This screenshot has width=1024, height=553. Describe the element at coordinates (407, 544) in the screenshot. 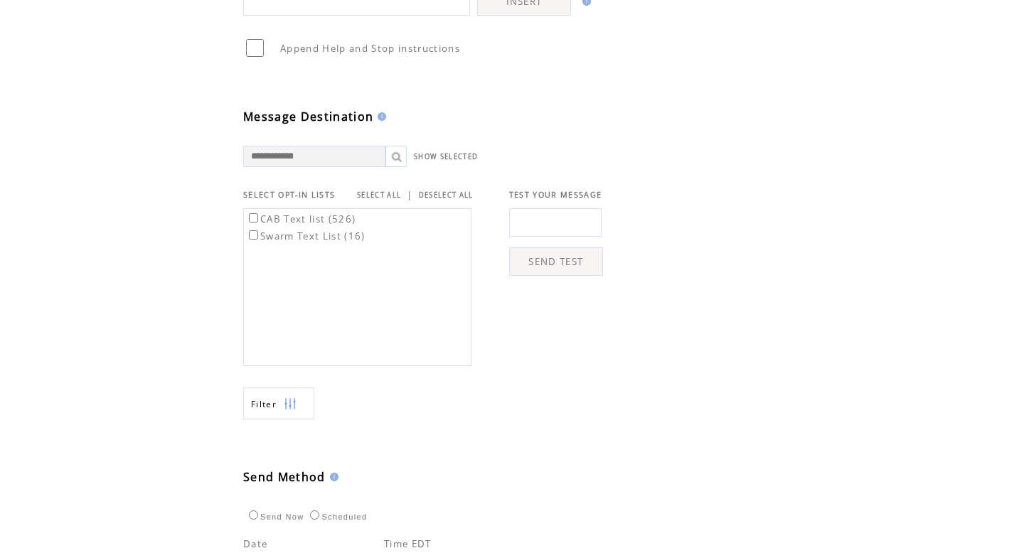

I see `span: Time EDT` at that location.